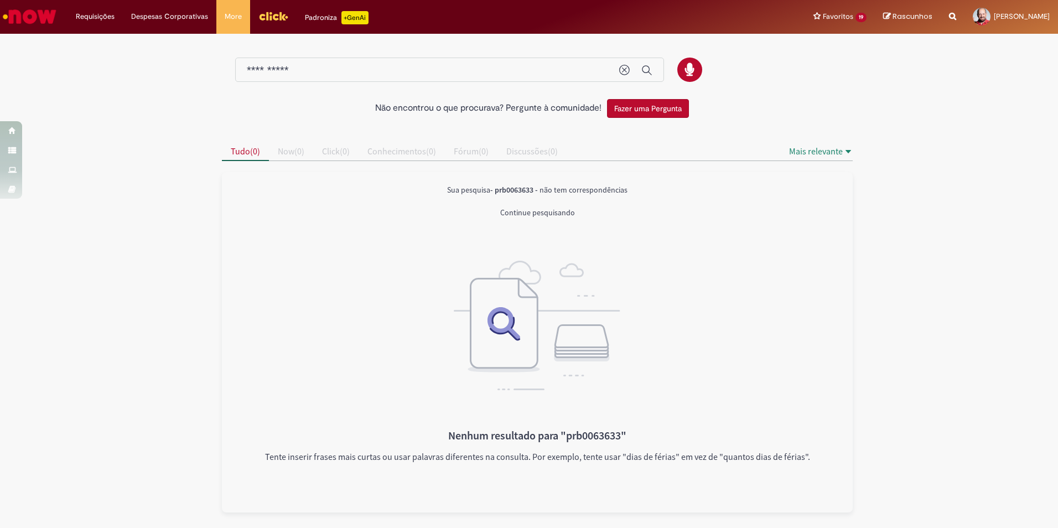  Describe the element at coordinates (838, 17) in the screenshot. I see `span: Favoritos` at that location.